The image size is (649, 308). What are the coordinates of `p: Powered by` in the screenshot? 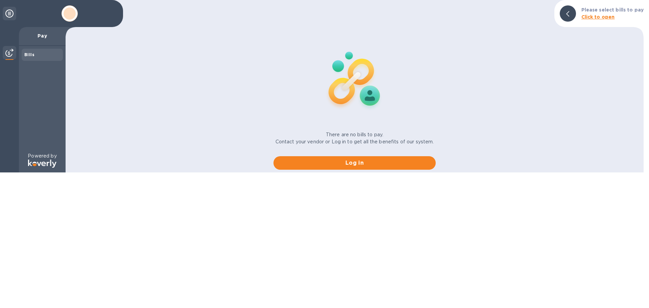 It's located at (42, 156).